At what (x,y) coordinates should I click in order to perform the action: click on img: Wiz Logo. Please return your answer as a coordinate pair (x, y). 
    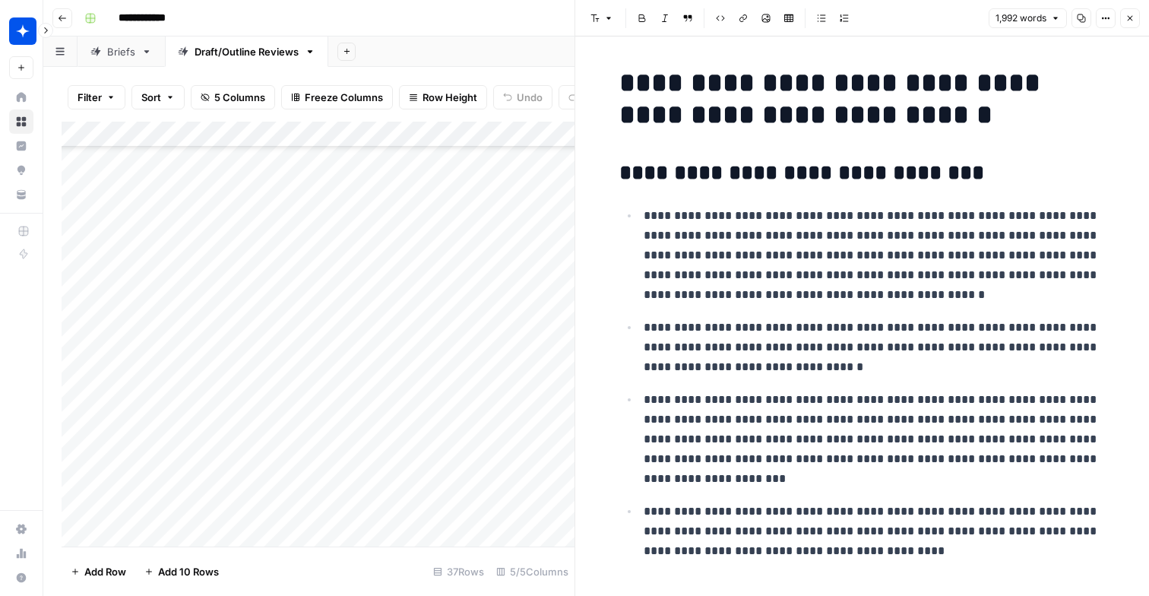
    Looking at the image, I should click on (23, 31).